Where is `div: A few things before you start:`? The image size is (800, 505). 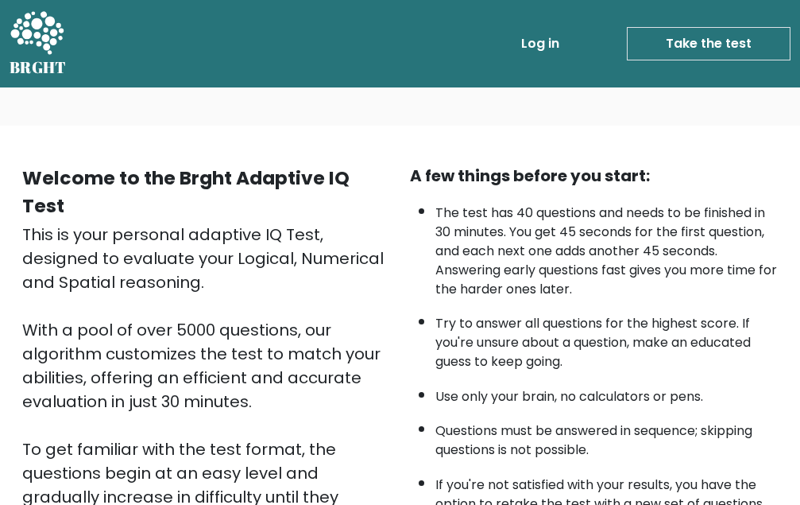
div: A few things before you start: is located at coordinates (595, 176).